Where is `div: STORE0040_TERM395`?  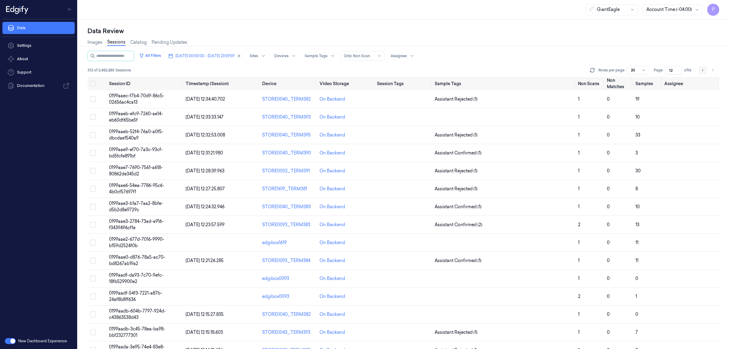
div: STORE0040_TERM395 is located at coordinates (288, 135).